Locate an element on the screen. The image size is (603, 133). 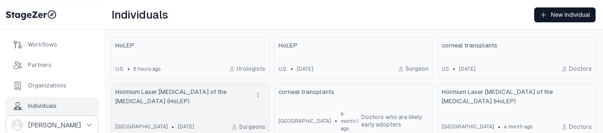
a: Partners is located at coordinates (52, 65).